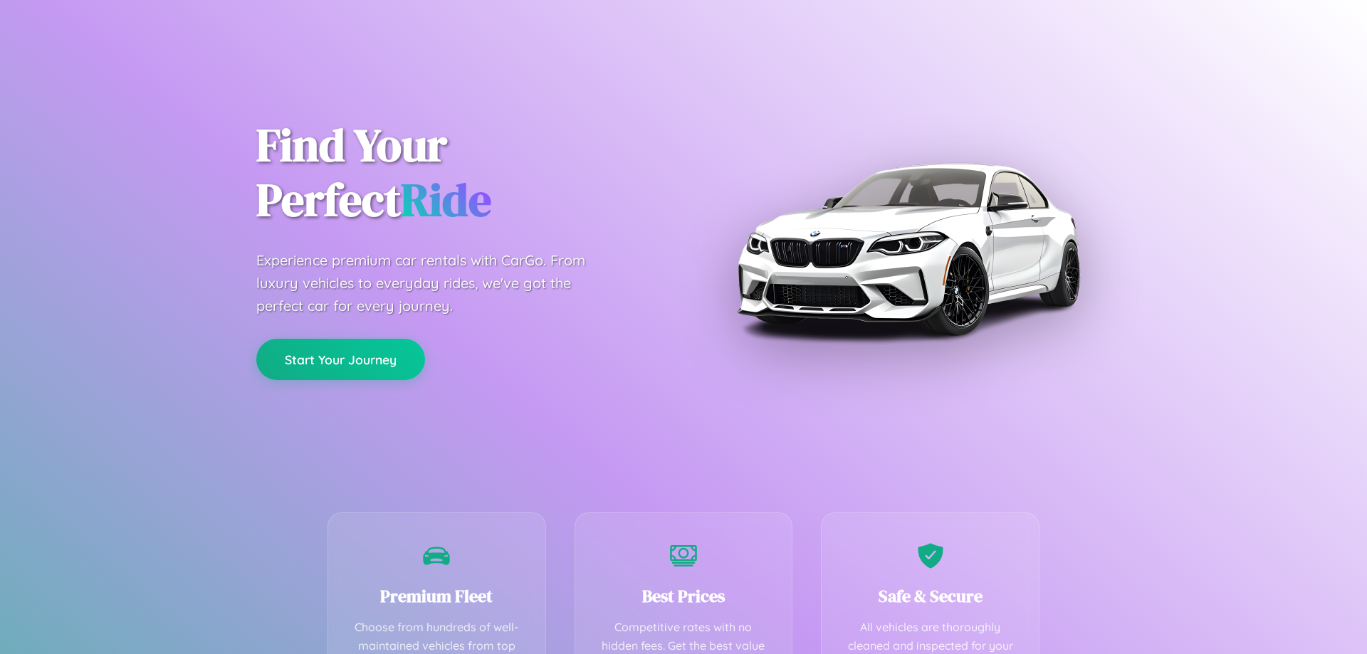  I want to click on h3: Best Prices, so click(683, 596).